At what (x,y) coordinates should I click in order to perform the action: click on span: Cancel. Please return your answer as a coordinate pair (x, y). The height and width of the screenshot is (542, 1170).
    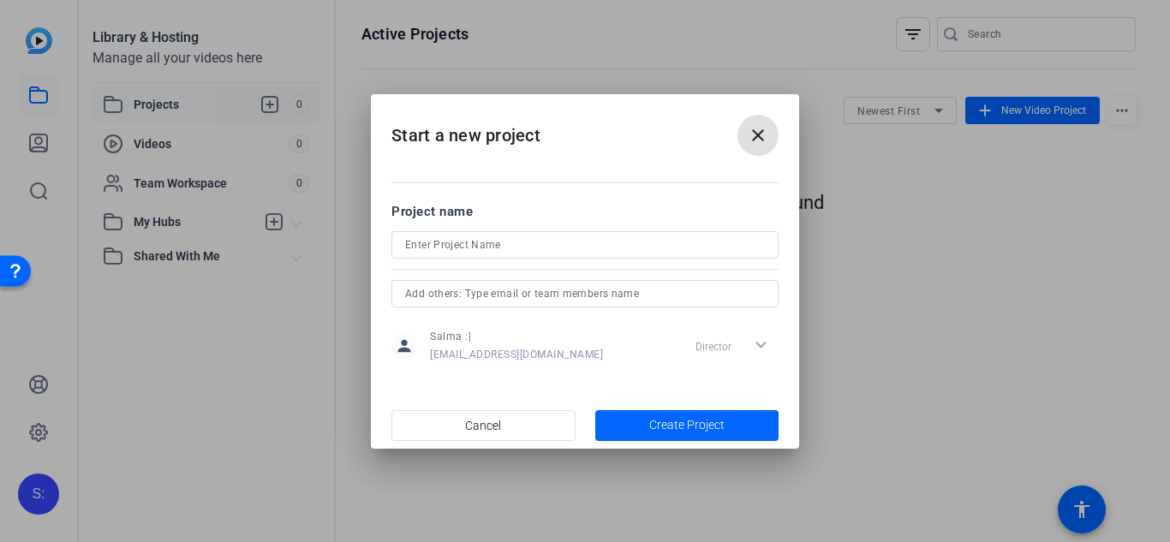
    Looking at the image, I should click on (483, 426).